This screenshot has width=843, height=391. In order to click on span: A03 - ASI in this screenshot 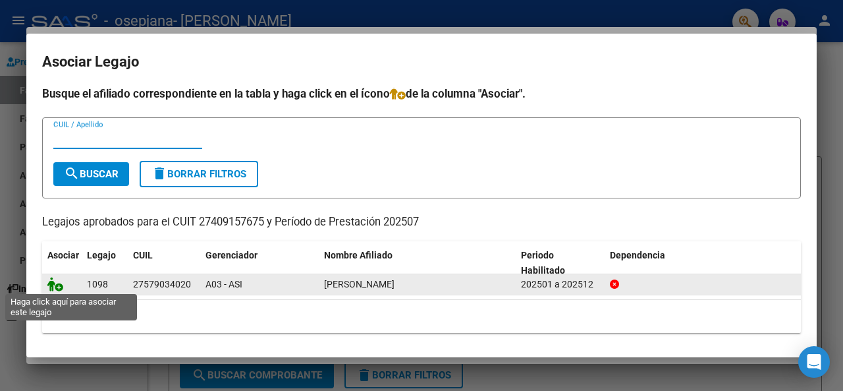, I will do `click(224, 284)`.